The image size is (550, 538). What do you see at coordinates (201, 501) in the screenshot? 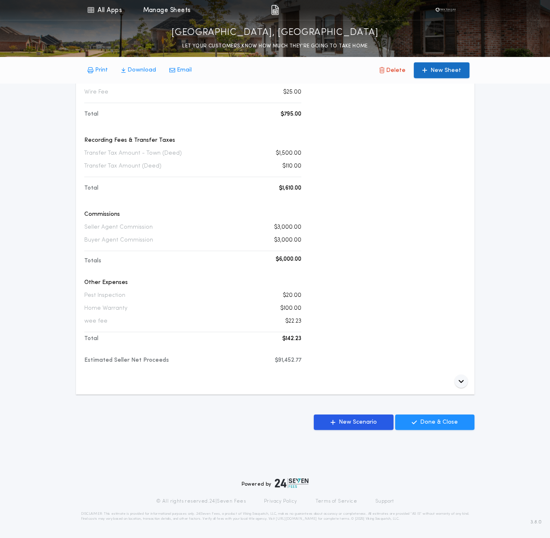
I see `p: © All rights reserved. 24|Seven Fees` at bounding box center [201, 501].